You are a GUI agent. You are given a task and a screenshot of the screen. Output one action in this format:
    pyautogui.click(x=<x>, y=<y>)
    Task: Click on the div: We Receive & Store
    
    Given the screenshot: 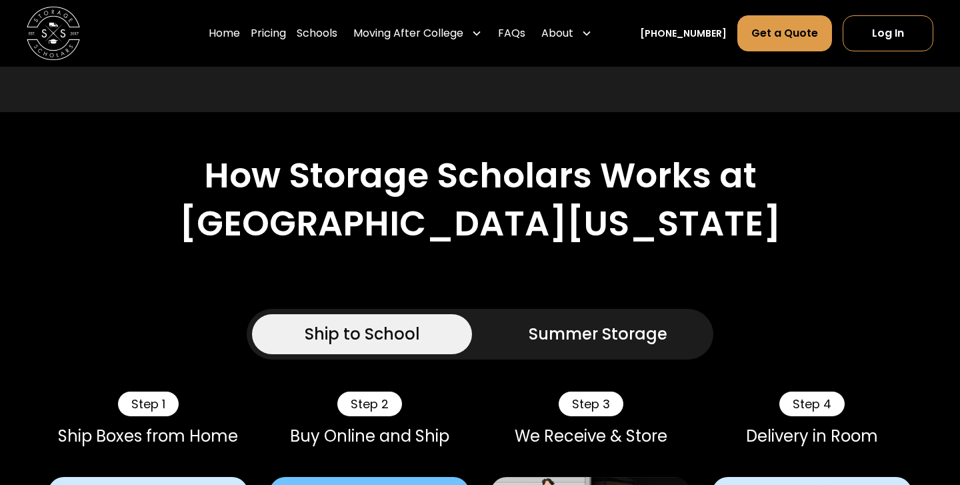 What is the action you would take?
    pyautogui.click(x=591, y=436)
    